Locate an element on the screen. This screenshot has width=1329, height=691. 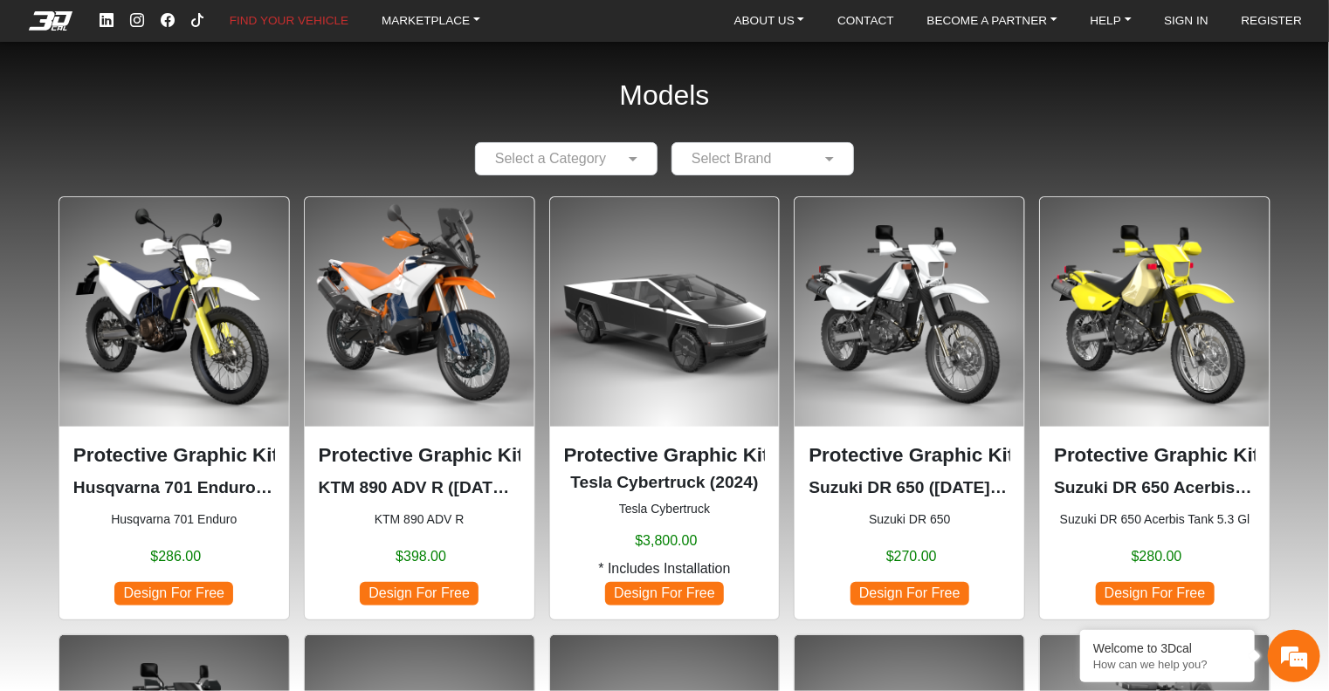
div: Minimize live chat window is located at coordinates (307, 30).